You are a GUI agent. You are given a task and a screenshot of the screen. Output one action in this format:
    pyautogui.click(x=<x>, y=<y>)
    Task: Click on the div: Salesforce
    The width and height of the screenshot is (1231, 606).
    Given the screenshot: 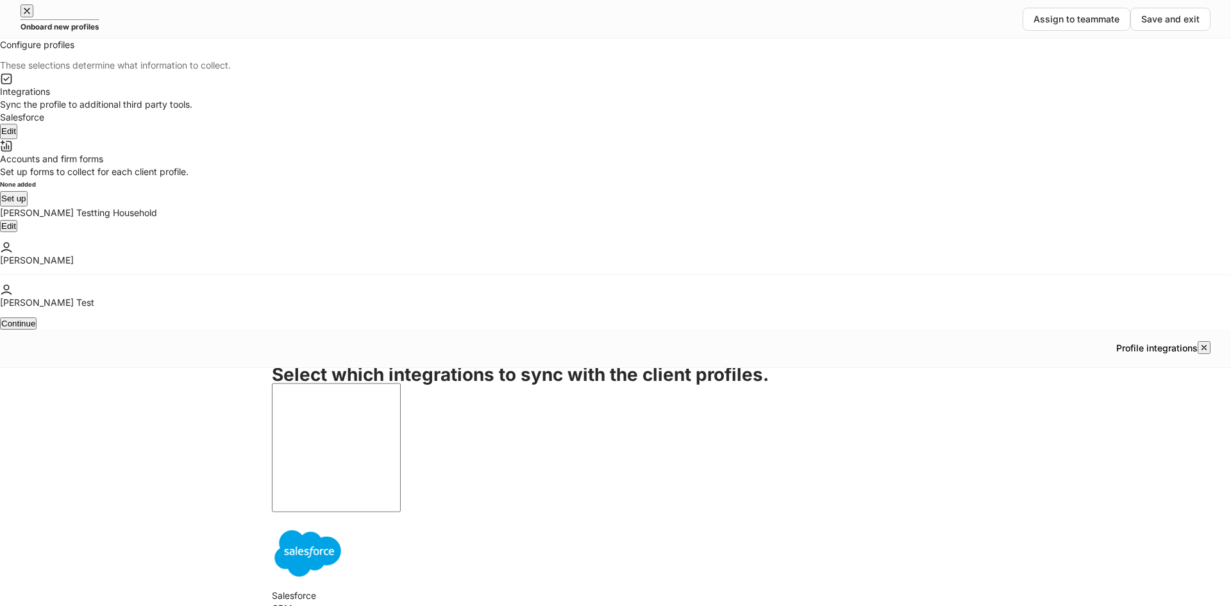 What is the action you would take?
    pyautogui.click(x=616, y=596)
    